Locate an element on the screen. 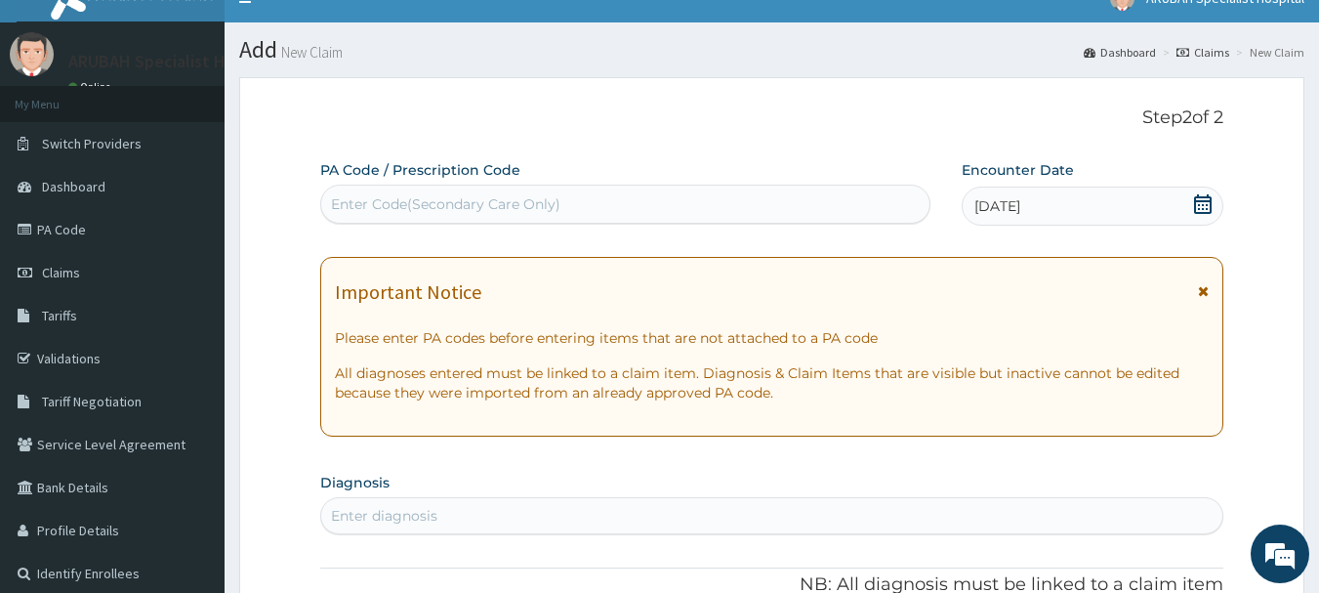 The width and height of the screenshot is (1319, 593). a: Claims is located at coordinates (1203, 52).